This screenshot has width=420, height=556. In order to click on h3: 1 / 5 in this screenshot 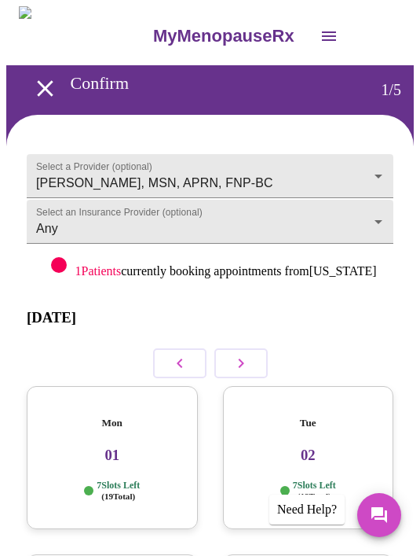, I will do `click(391, 90)`.